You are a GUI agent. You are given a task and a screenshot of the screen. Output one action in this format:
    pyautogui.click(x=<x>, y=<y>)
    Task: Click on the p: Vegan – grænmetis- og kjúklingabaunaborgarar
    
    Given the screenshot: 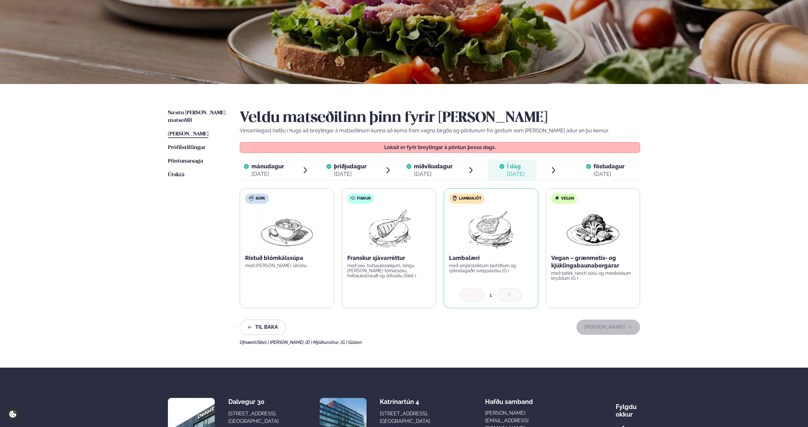 What is the action you would take?
    pyautogui.click(x=593, y=262)
    